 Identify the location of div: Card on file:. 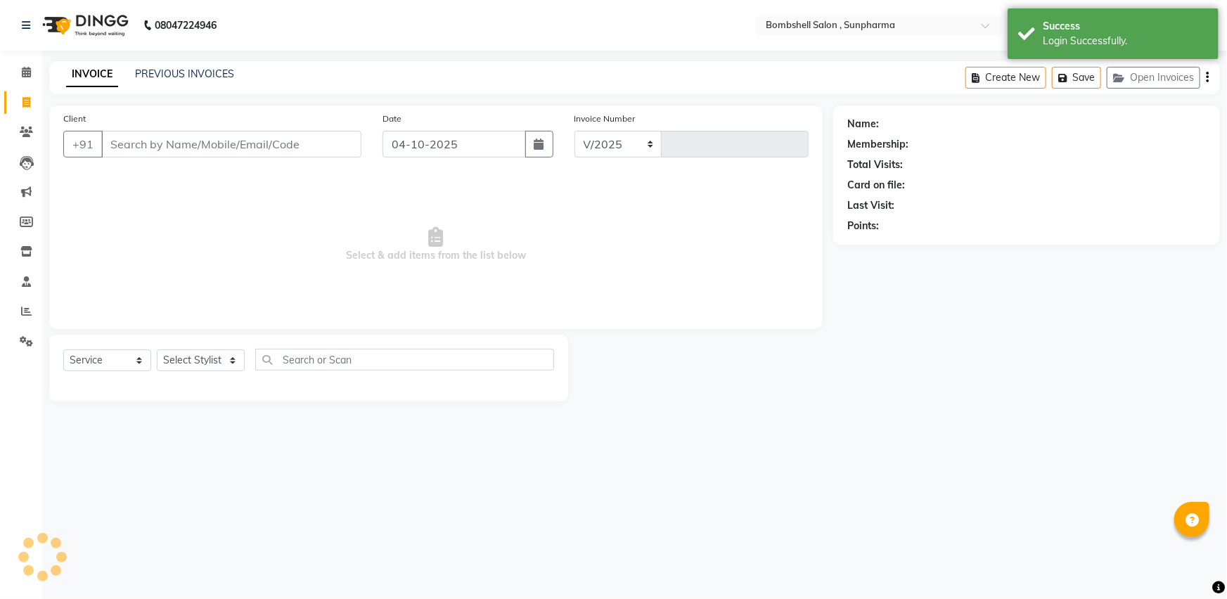
(876, 185).